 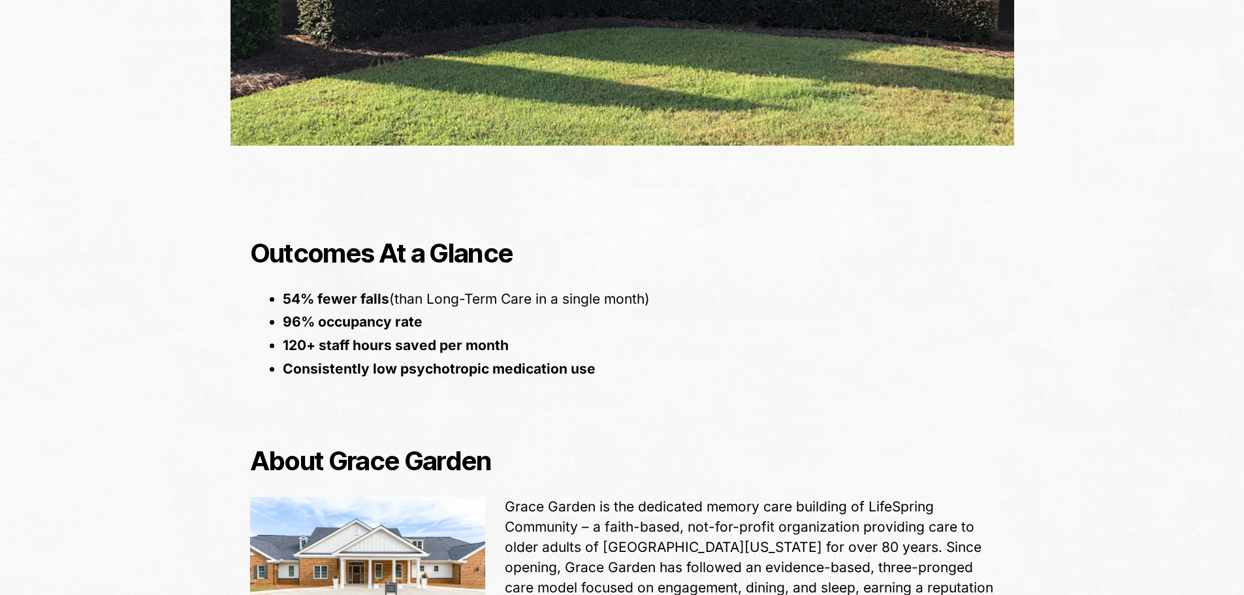 What do you see at coordinates (336, 298) in the screenshot?
I see `b: 54% fewer falls` at bounding box center [336, 298].